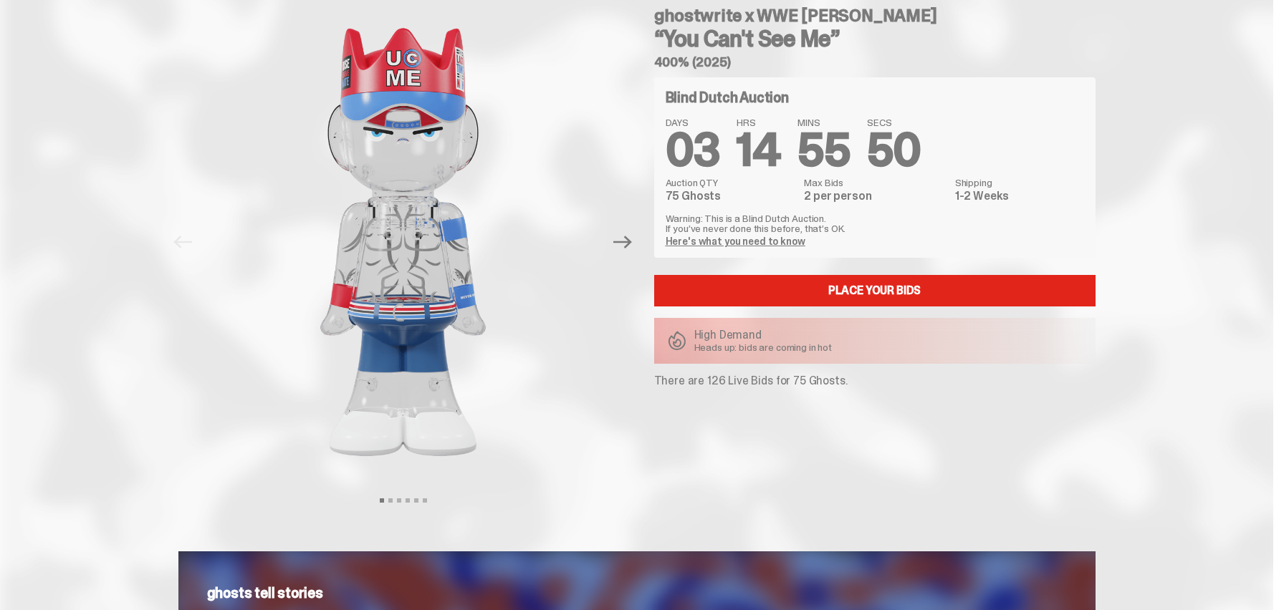 Image resolution: width=1284 pixels, height=610 pixels. I want to click on span: 55, so click(823, 150).